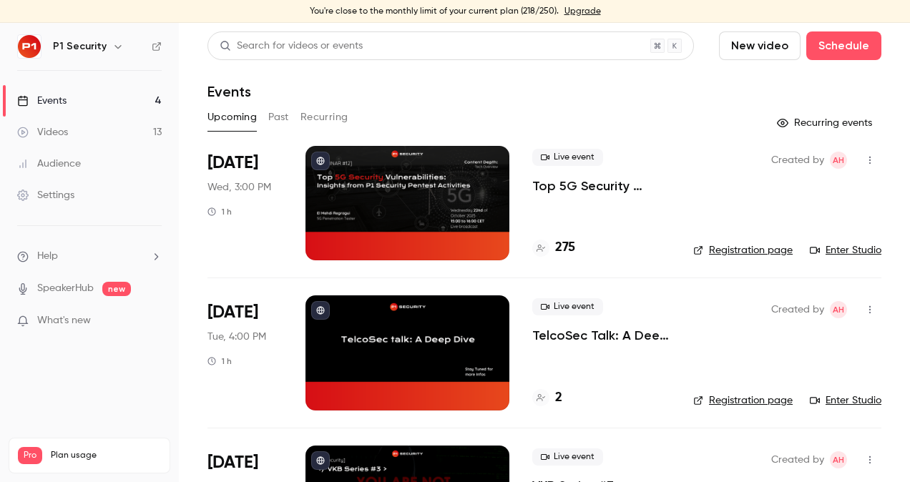  I want to click on h1: Events, so click(229, 92).